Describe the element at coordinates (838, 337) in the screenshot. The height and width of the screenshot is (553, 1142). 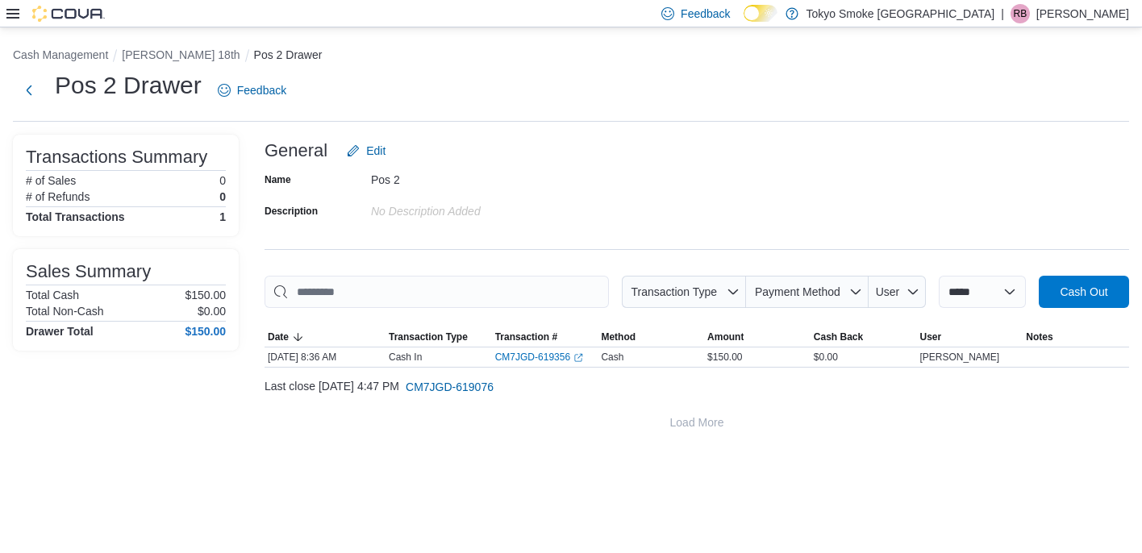
I see `span: Cash Back` at that location.